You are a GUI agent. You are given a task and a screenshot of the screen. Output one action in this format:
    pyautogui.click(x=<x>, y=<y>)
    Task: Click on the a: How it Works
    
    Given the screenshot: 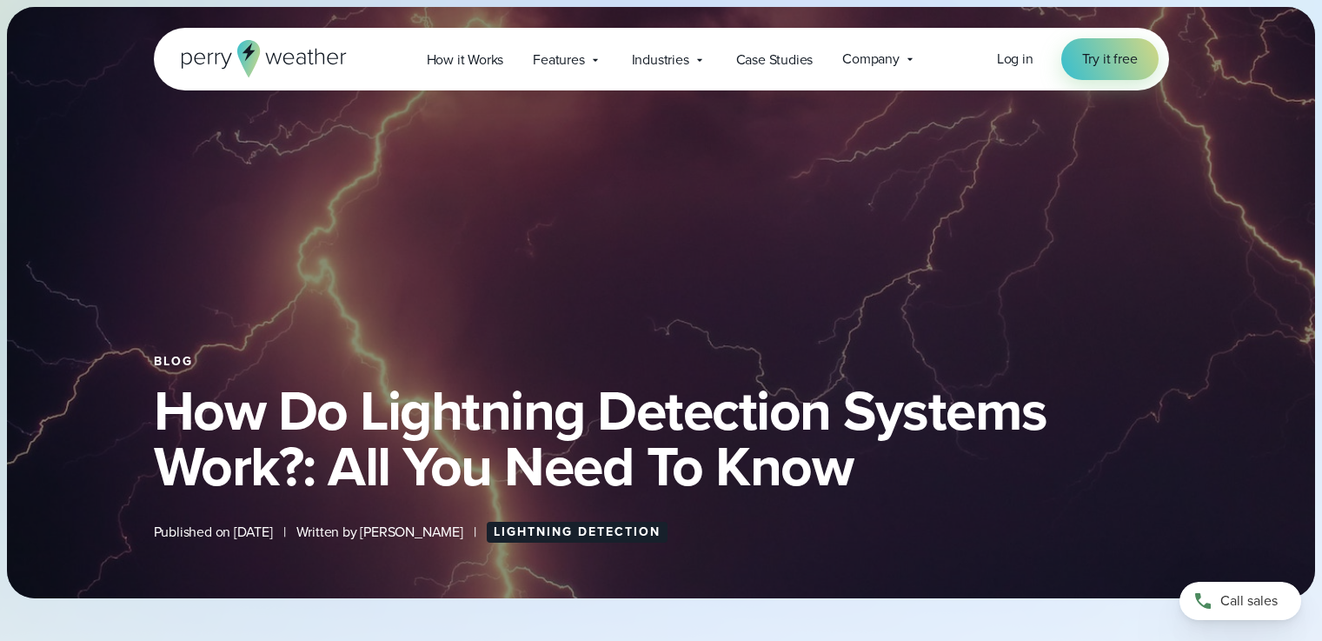 What is the action you would take?
    pyautogui.click(x=465, y=59)
    